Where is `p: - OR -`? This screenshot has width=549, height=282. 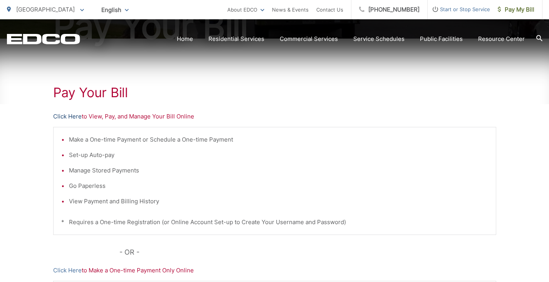 p: - OR - is located at coordinates (308, 252).